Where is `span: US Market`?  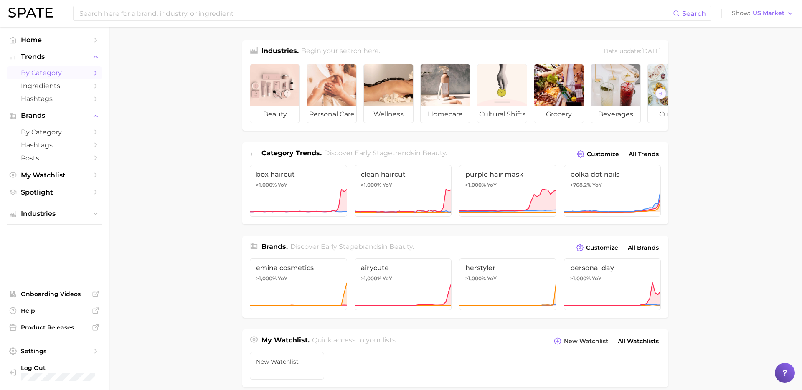 span: US Market is located at coordinates (768, 13).